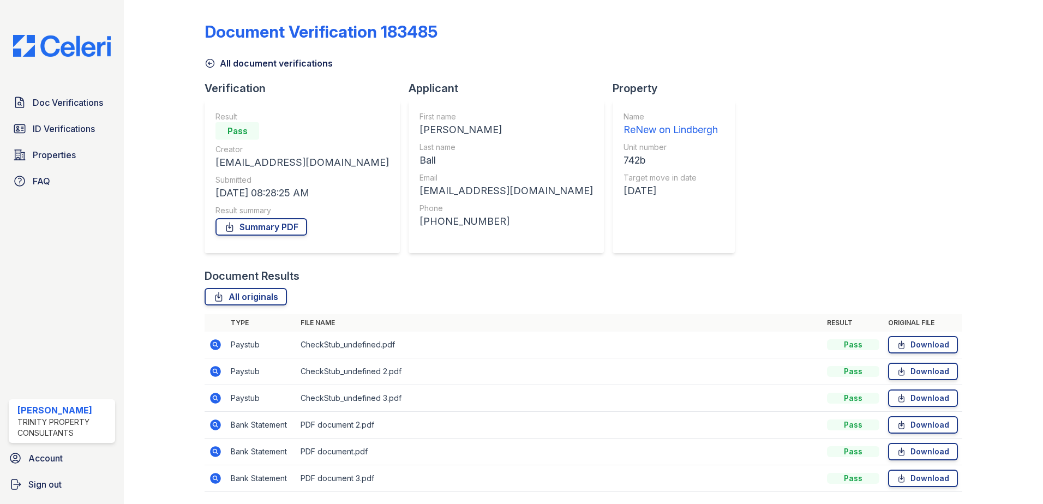 This screenshot has height=504, width=1043. I want to click on div: Verification, so click(307, 88).